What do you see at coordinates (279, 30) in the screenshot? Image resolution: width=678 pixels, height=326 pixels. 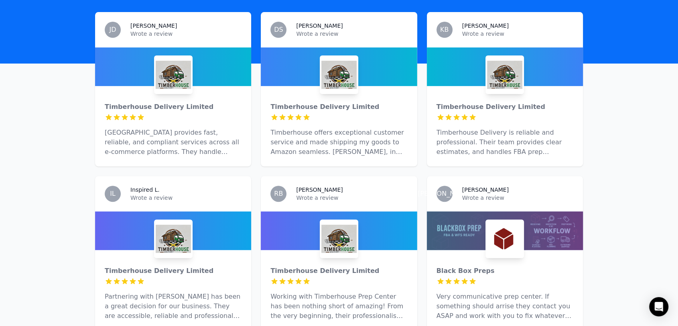 I see `span: DS` at bounding box center [279, 30].